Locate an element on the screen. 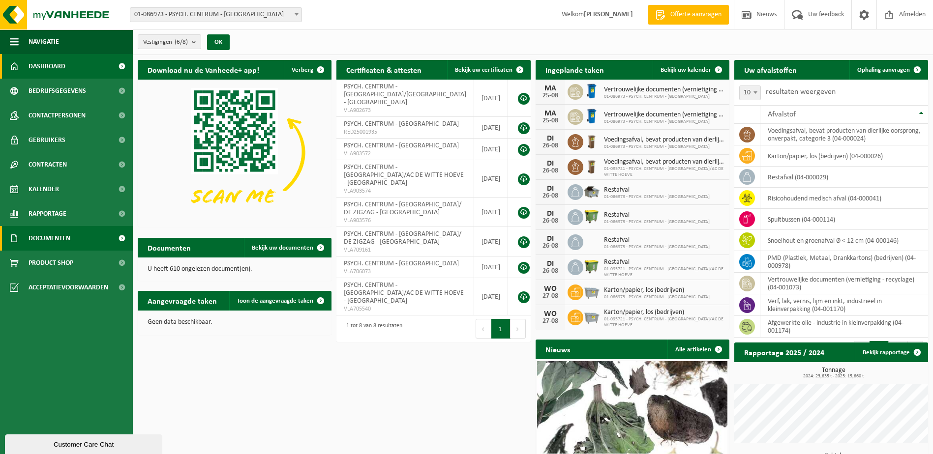 The height and width of the screenshot is (454, 933). td: karton/papier, los (bedrijven) (04-000026) is located at coordinates (844, 156).